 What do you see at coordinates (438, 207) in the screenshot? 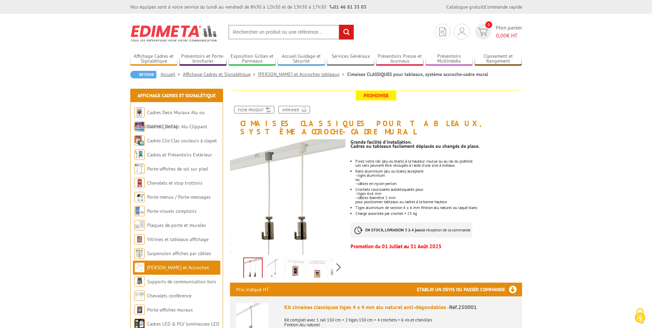
I see `li: Tiges aluminium de section 4 x 4 mm finition alu naturel ou laqué blanc.` at bounding box center [438, 207].